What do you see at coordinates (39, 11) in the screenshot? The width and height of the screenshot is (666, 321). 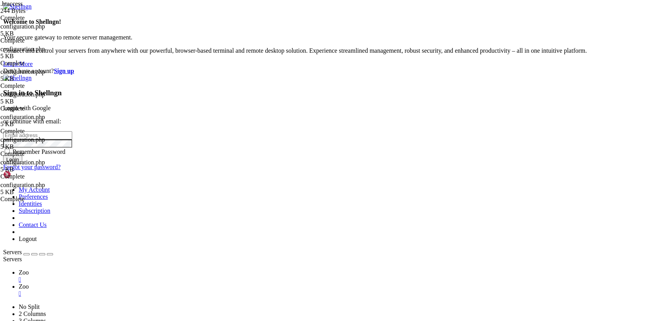 I see `div: 244 Bytes` at bounding box center [39, 11].